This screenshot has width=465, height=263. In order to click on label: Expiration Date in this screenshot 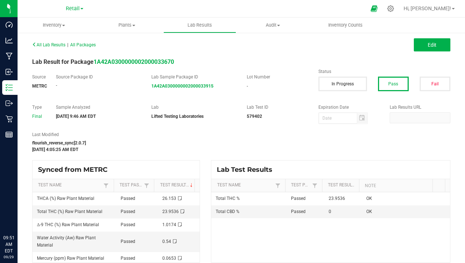, I will do `click(348, 107)`.